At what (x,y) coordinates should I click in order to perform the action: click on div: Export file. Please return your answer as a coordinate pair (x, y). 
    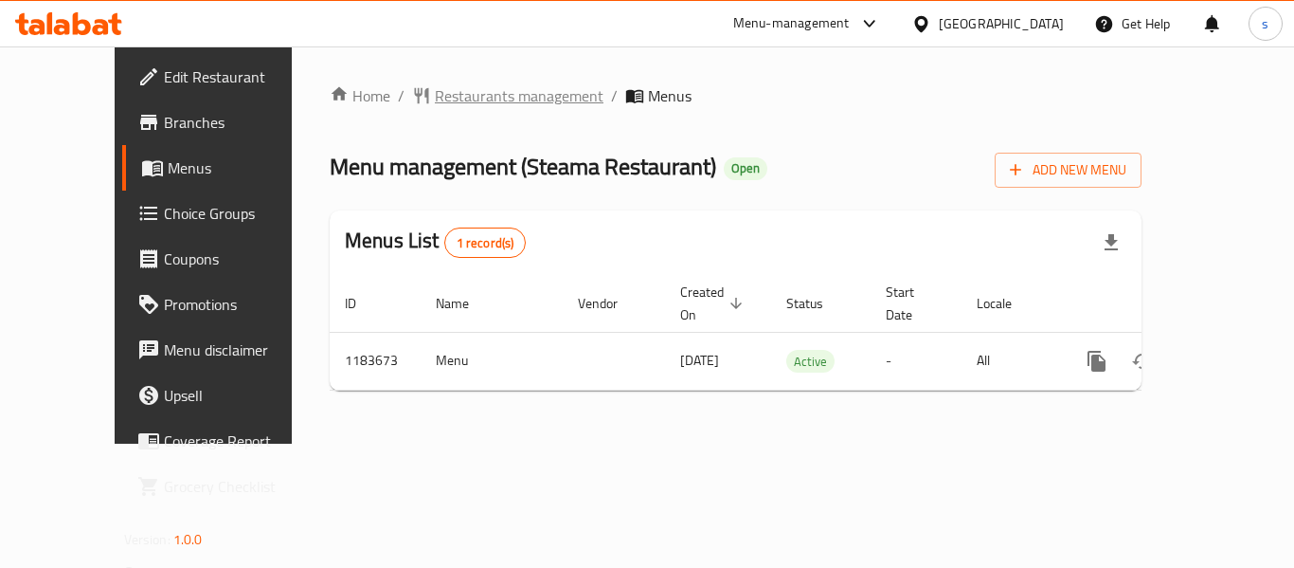
    Looking at the image, I should click on (1111, 243).